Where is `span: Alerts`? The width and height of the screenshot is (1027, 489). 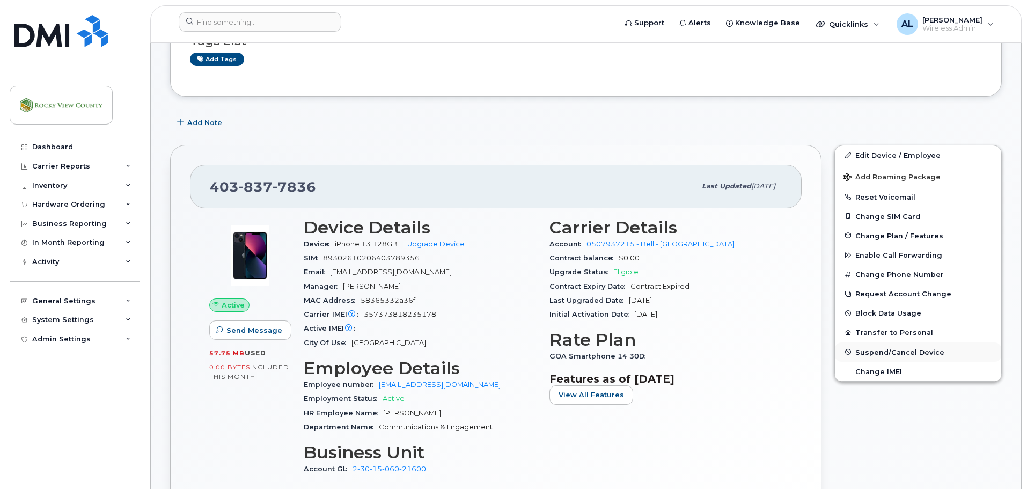 span: Alerts is located at coordinates (700, 23).